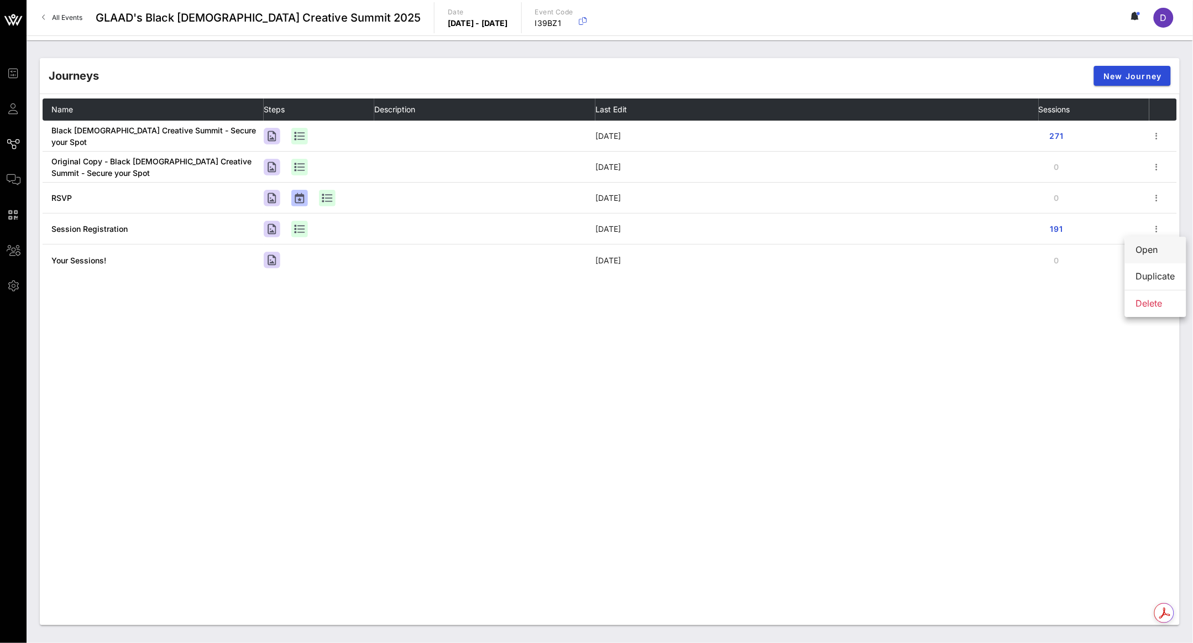 The width and height of the screenshot is (1193, 643). Describe the element at coordinates (478, 12) in the screenshot. I see `p: Date` at that location.